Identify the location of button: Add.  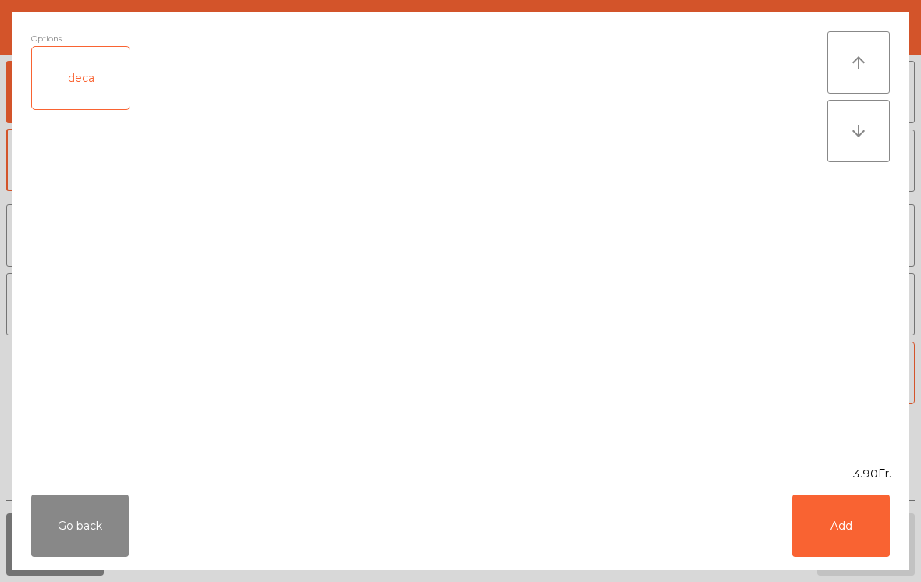
(840, 526).